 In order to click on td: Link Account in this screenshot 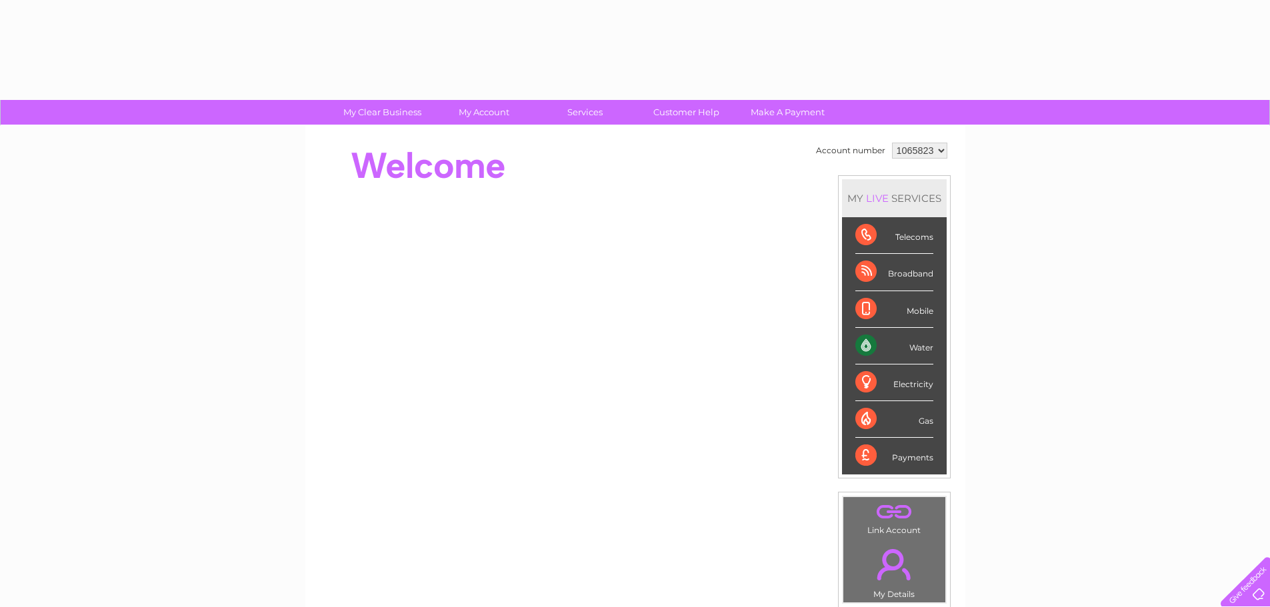, I will do `click(894, 517)`.